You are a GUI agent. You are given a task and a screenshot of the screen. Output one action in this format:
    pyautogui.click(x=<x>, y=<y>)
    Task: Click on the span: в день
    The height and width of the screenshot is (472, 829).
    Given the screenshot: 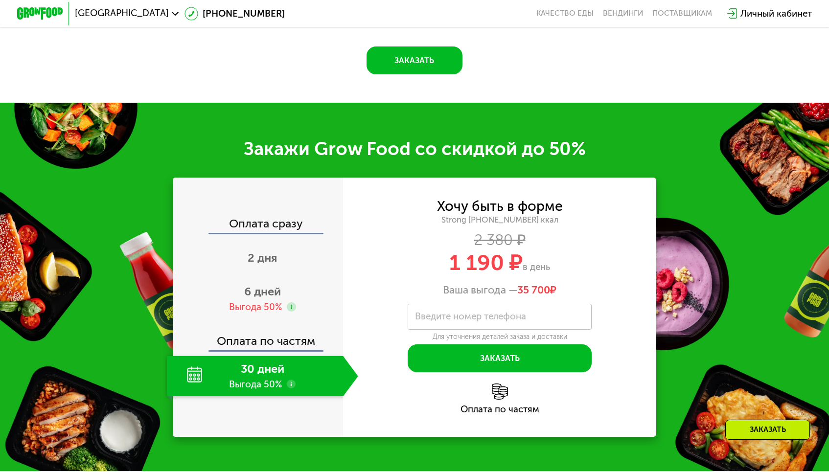 What is the action you would take?
    pyautogui.click(x=536, y=267)
    